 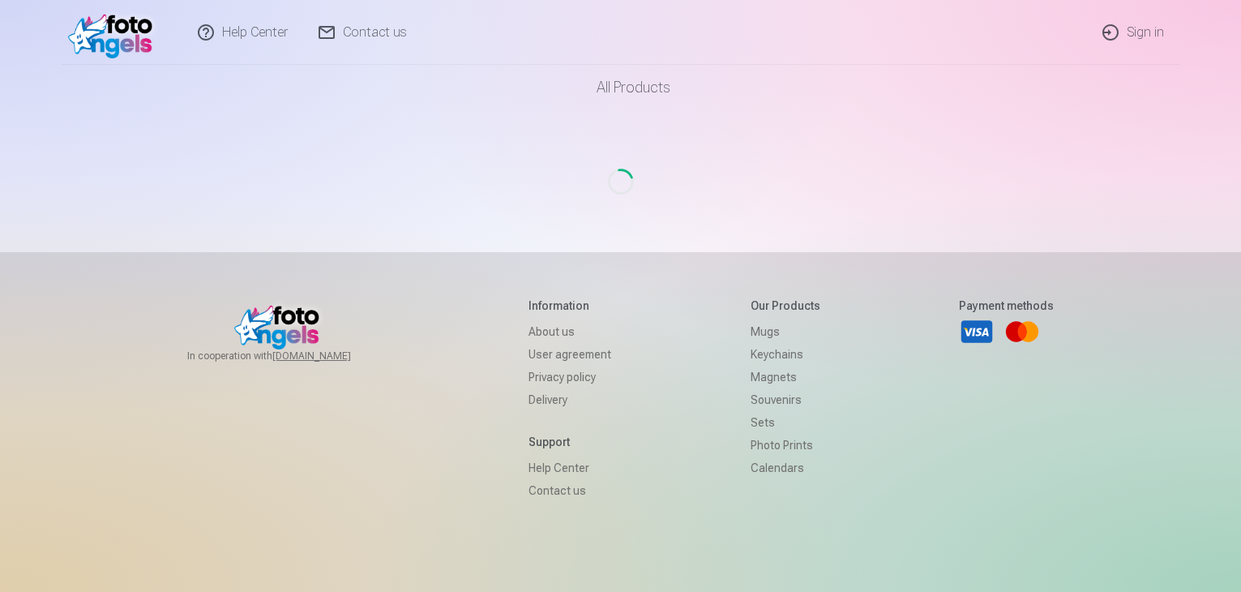 What do you see at coordinates (570, 377) in the screenshot?
I see `a: Privacy policy` at bounding box center [570, 377].